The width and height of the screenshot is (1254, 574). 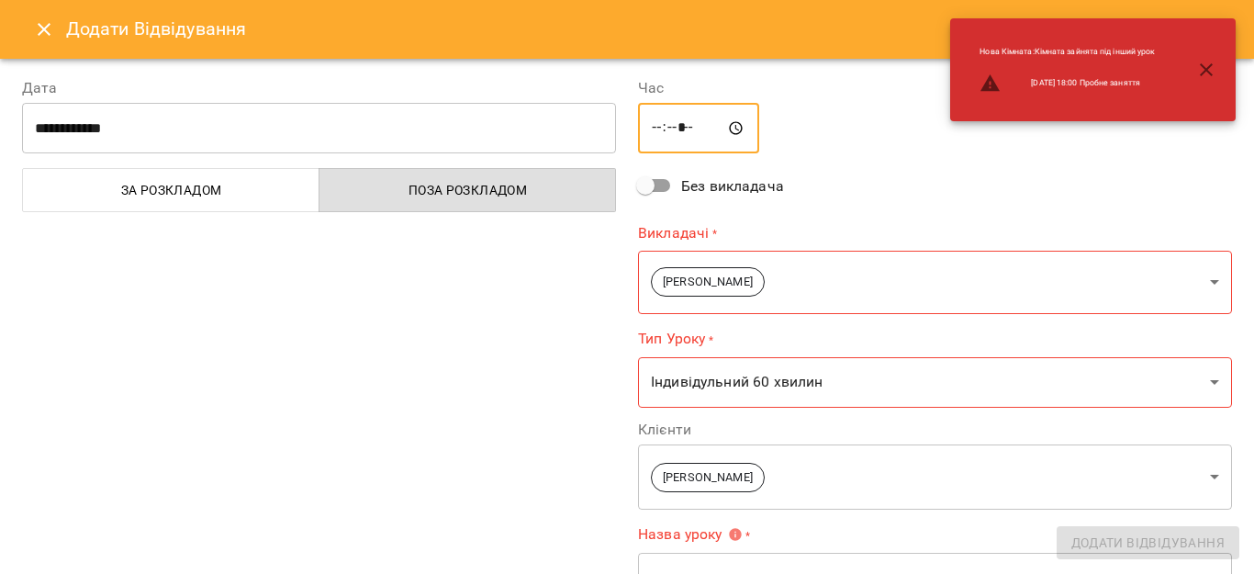 I want to click on button: Поза розкладом, so click(x=467, y=190).